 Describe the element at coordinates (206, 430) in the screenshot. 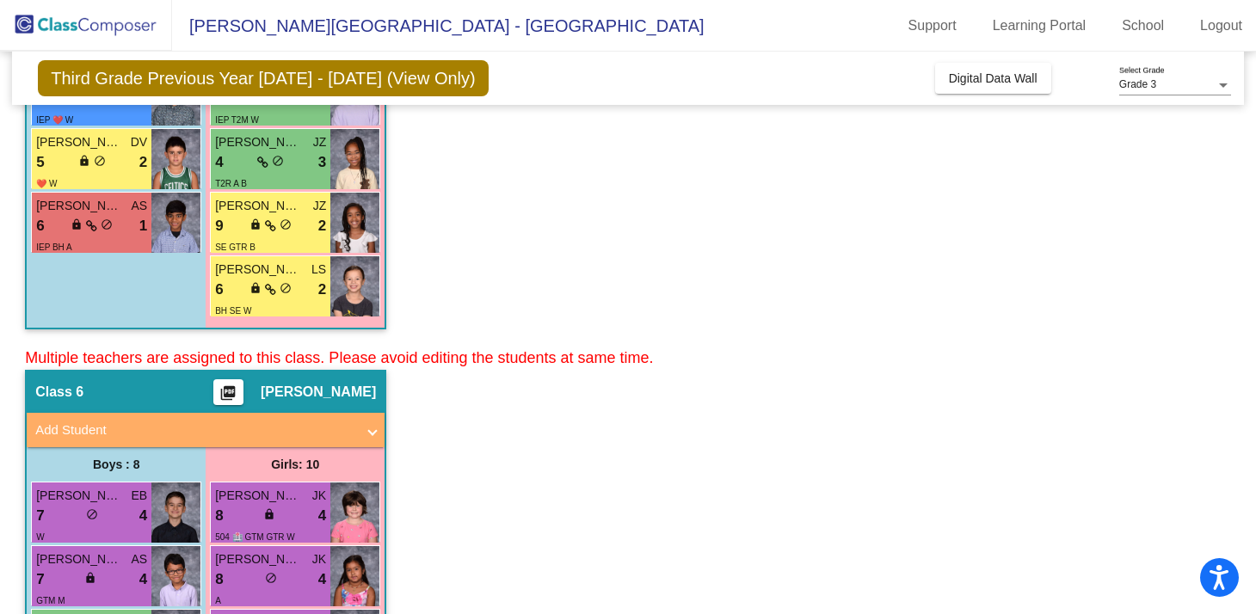

I see `mat-expansion-panel-header: Add Student` at that location.